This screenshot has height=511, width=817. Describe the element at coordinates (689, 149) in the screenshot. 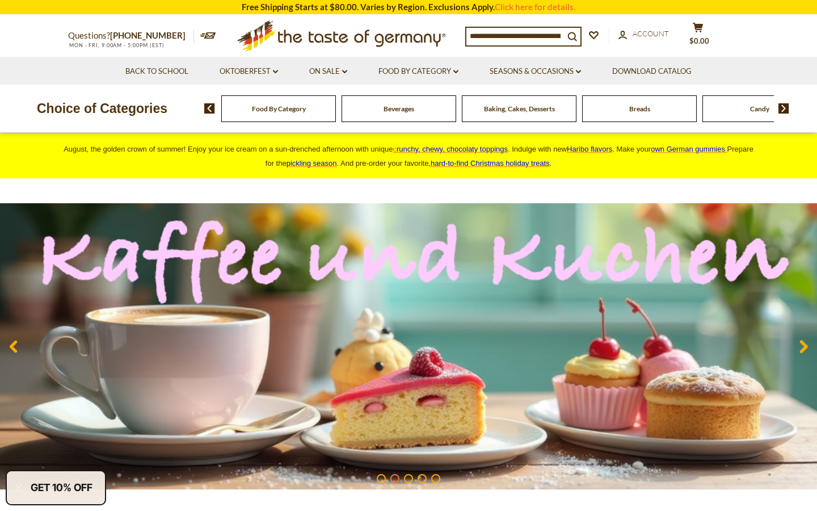

I see `a: own German gummies.` at that location.